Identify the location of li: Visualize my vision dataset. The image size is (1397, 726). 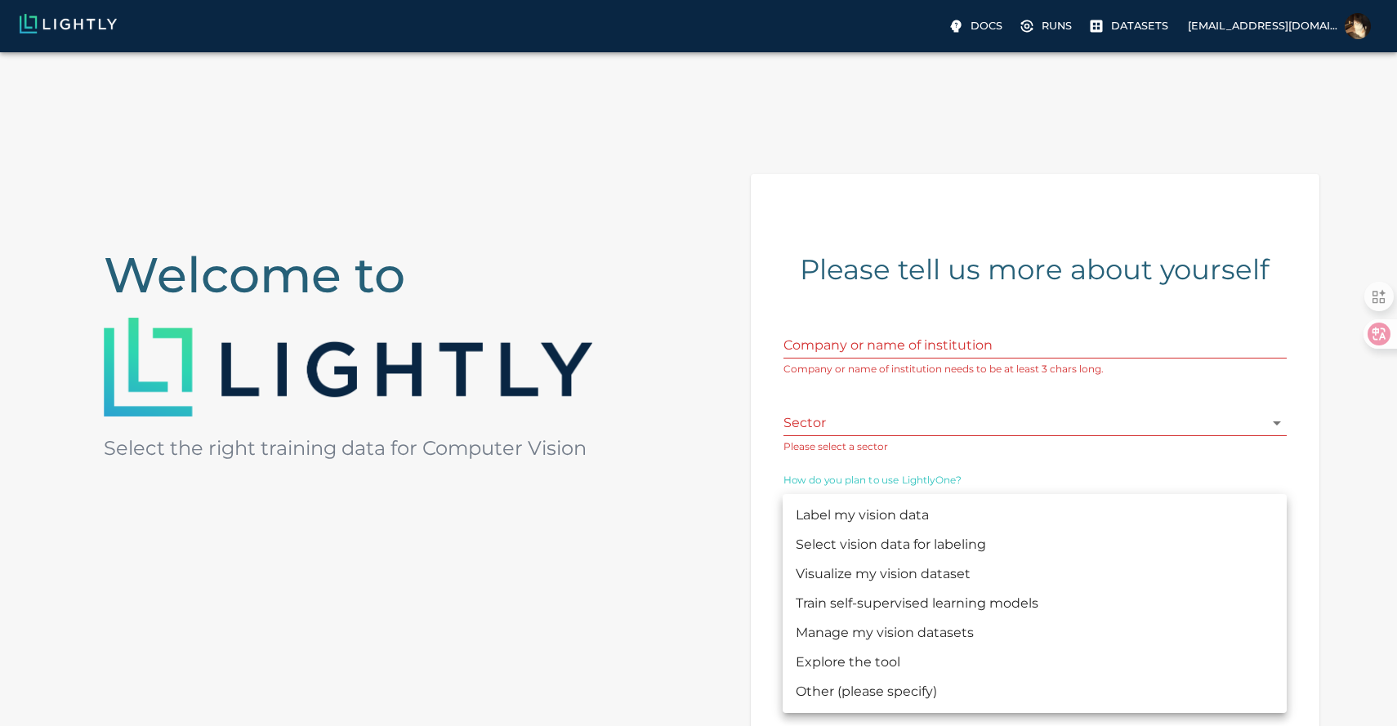
(1034, 574).